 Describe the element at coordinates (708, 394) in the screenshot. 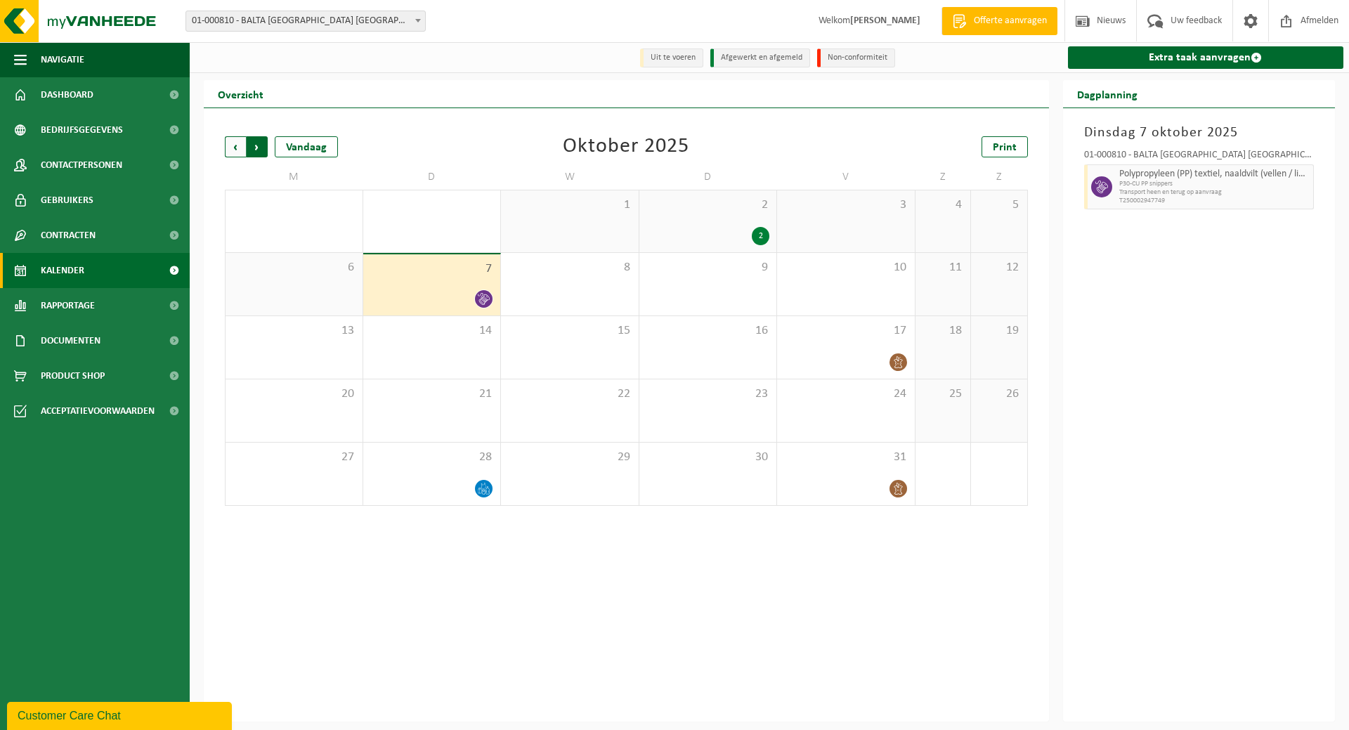

I see `span: 23` at that location.